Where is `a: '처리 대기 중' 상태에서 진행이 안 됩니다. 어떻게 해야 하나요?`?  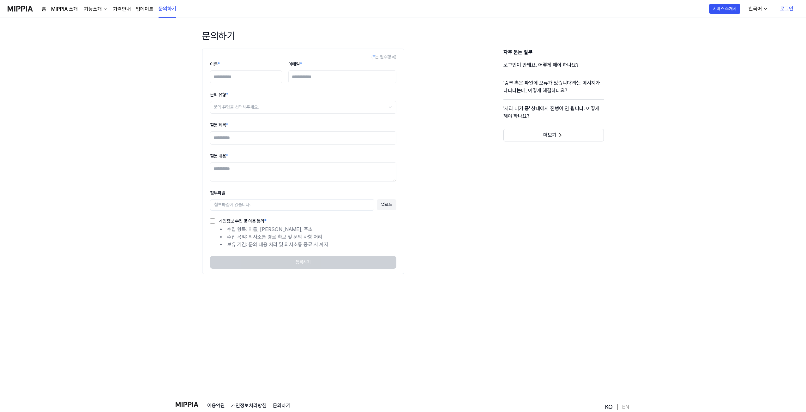 a: '처리 대기 중' 상태에서 진행이 안 됩니다. 어떻게 해야 하나요? is located at coordinates (554, 115).